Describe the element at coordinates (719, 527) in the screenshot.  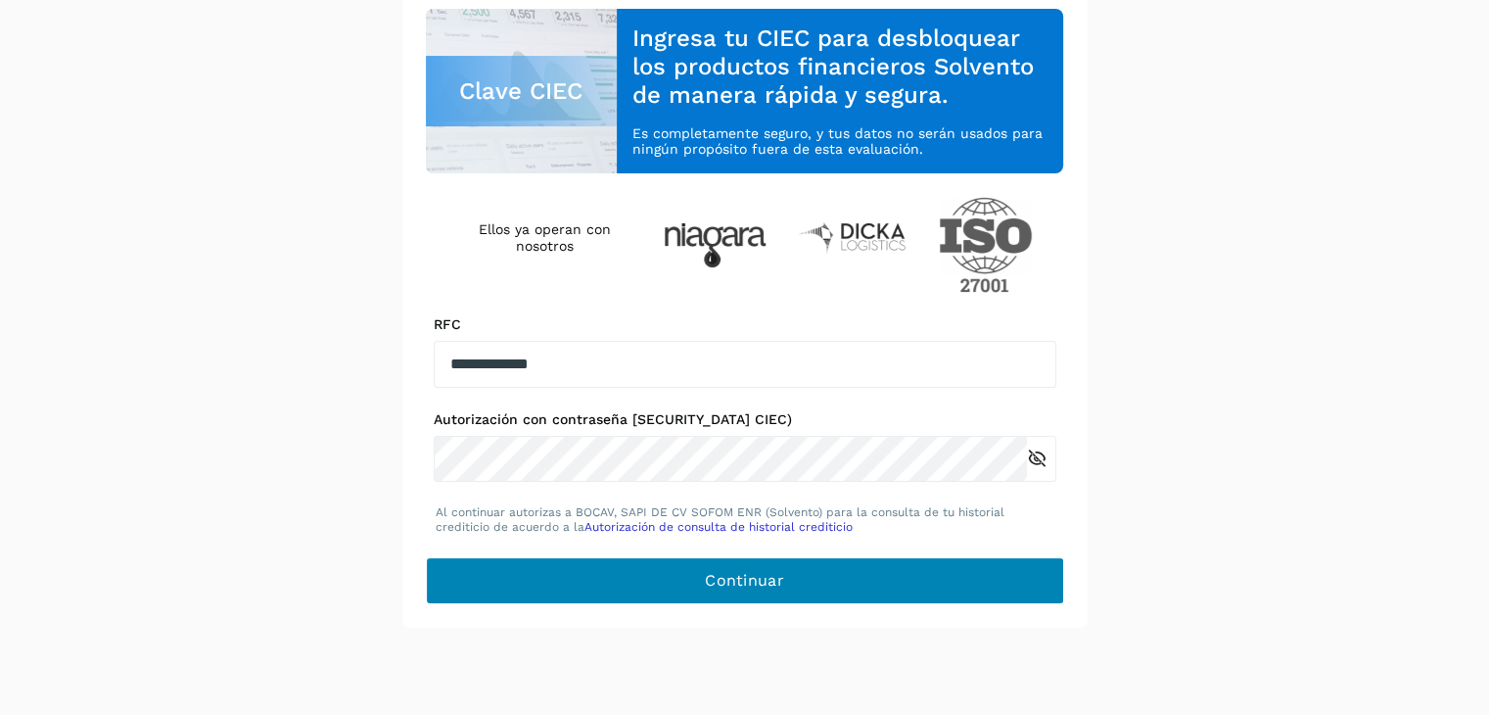
I see `a: Autorización de consulta de historial crediticio` at that location.